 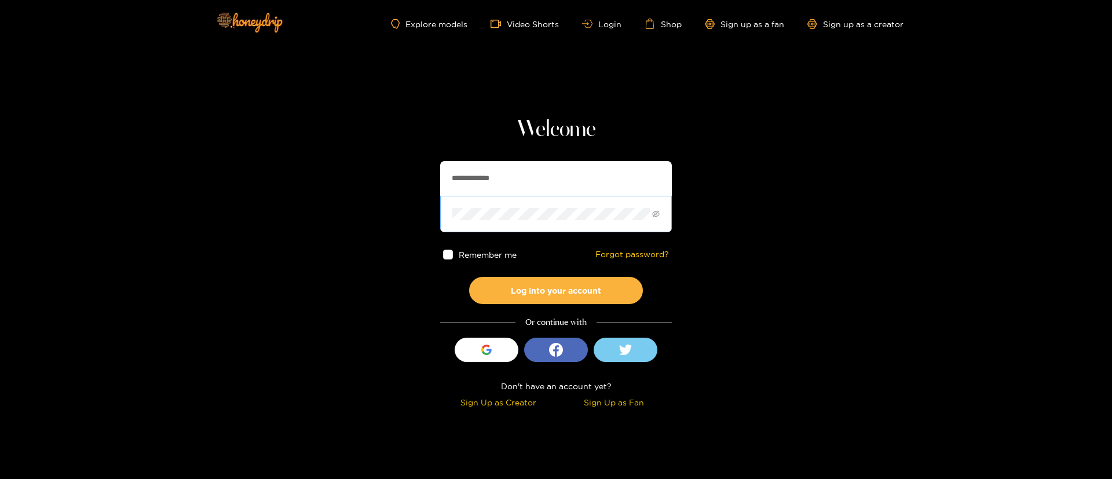 I want to click on h1: Welcome, so click(x=556, y=130).